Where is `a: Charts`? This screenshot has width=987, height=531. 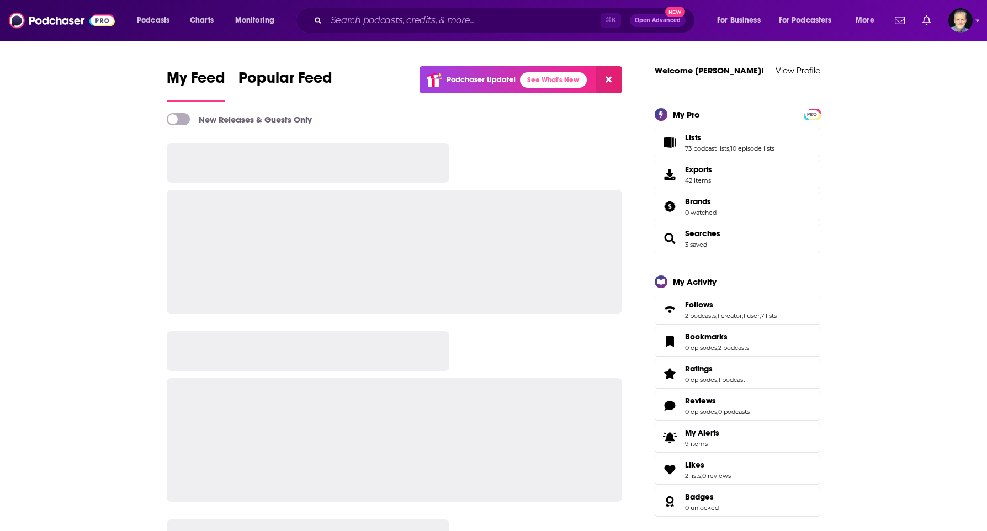 a: Charts is located at coordinates (202, 20).